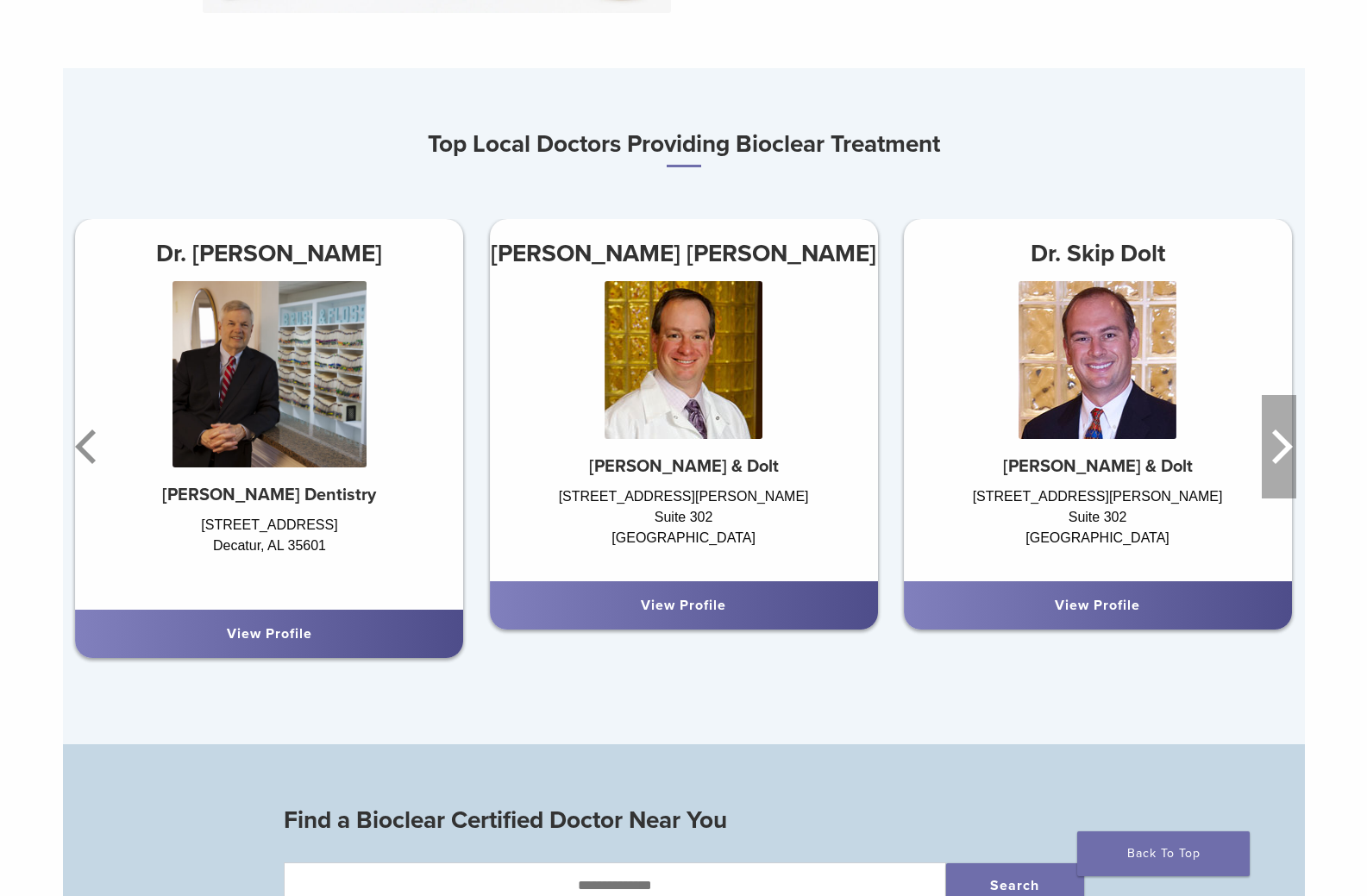  I want to click on img: Dr. Steven Leach, so click(269, 374).